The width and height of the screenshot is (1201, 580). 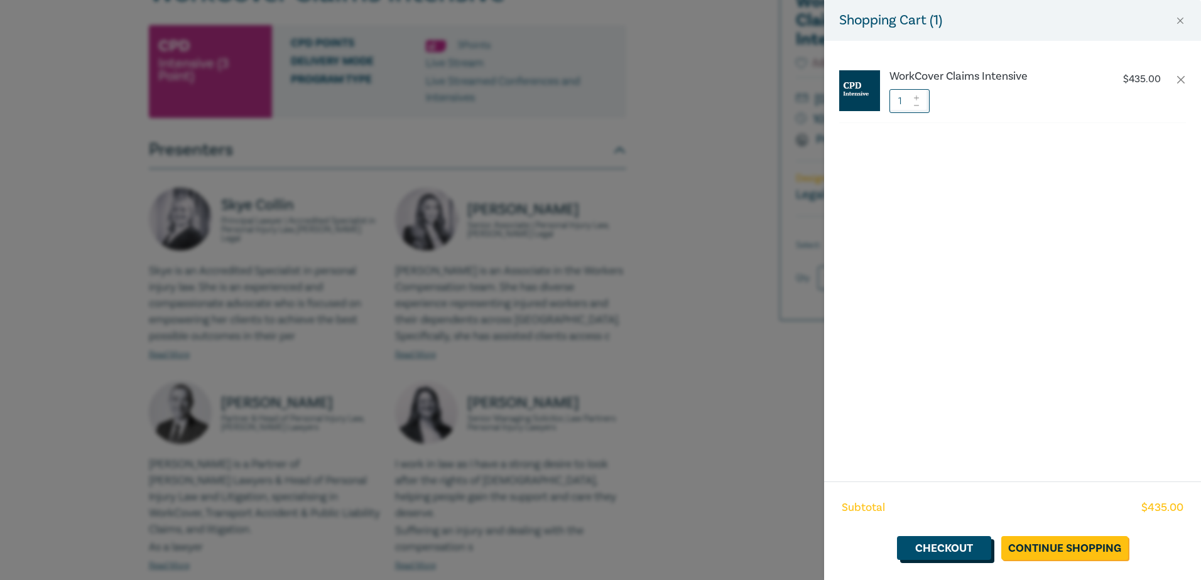 I want to click on h5: Shopping Cart ( 1 ), so click(x=891, y=20).